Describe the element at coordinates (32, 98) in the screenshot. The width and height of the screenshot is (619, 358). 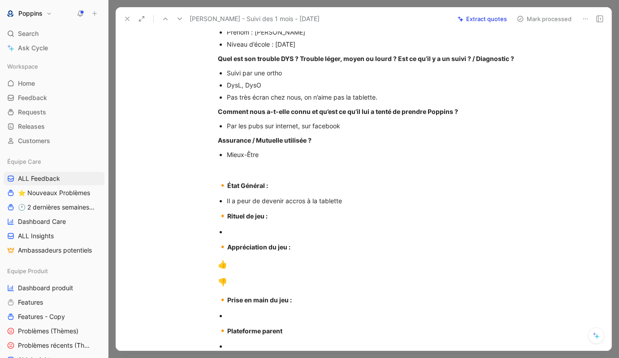
I see `span: Feedback` at that location.